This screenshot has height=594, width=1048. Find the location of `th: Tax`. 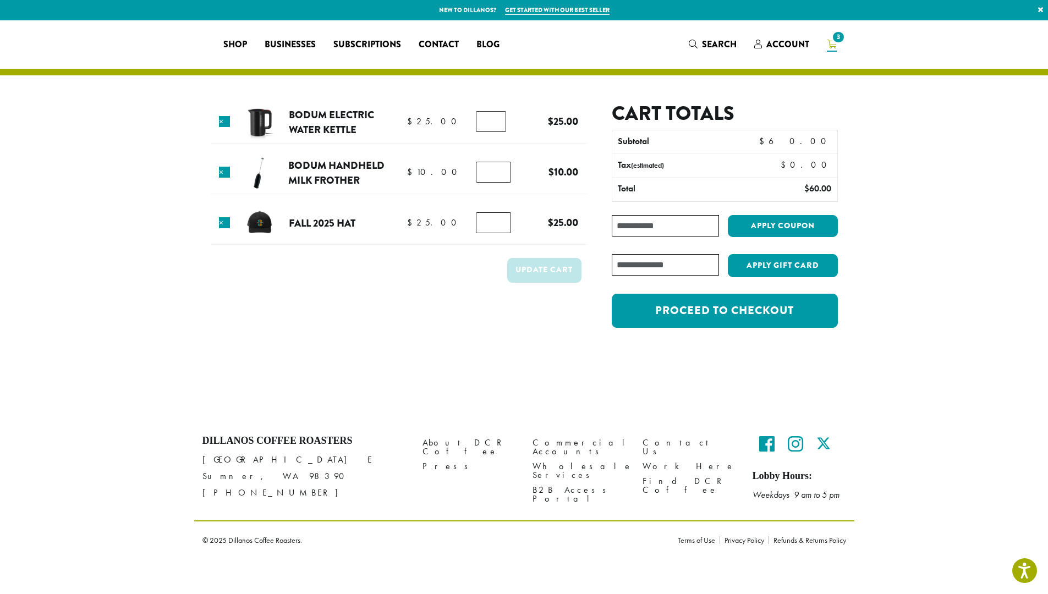

th: Tax is located at coordinates (692, 166).